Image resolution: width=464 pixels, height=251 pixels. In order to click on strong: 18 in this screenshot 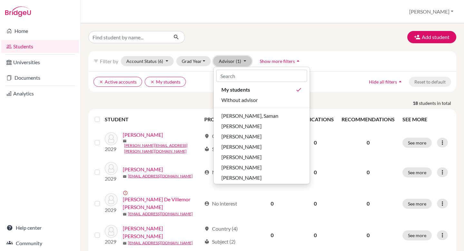, I will do `click(416, 103)`.